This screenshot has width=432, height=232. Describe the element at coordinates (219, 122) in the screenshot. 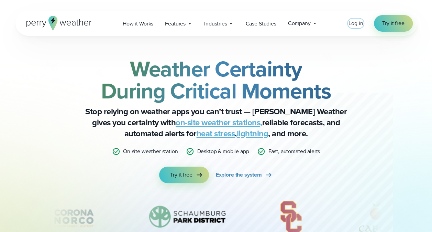

I see `a: on-site weather stations,` at that location.